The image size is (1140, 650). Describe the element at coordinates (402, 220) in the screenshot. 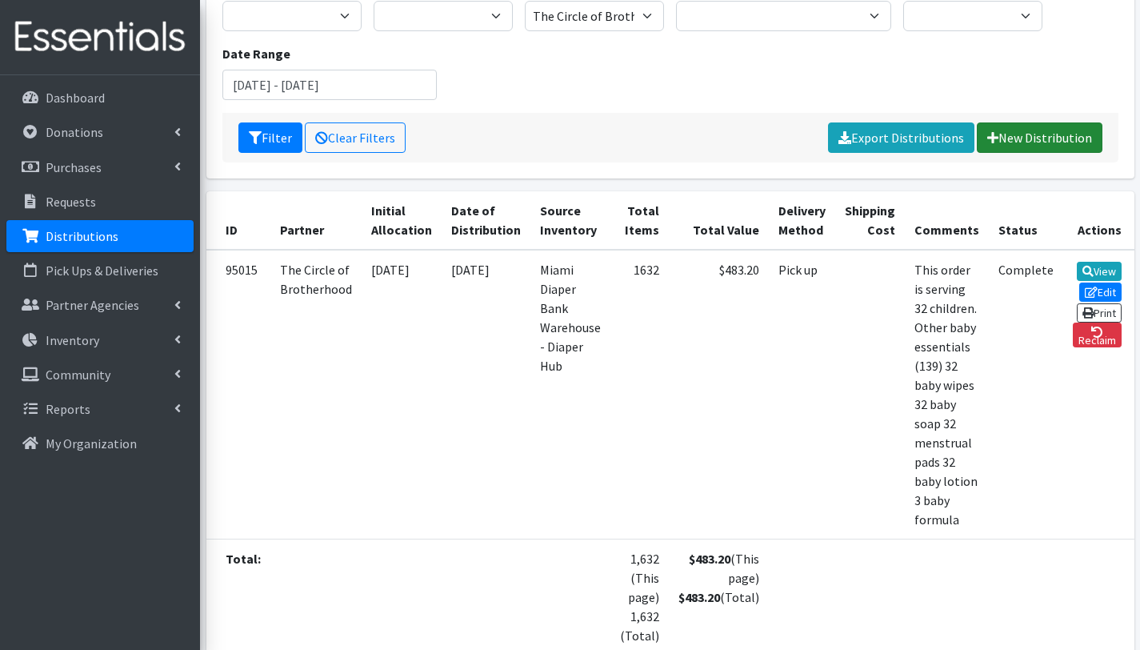

I see `th: Initial Allocation` at that location.